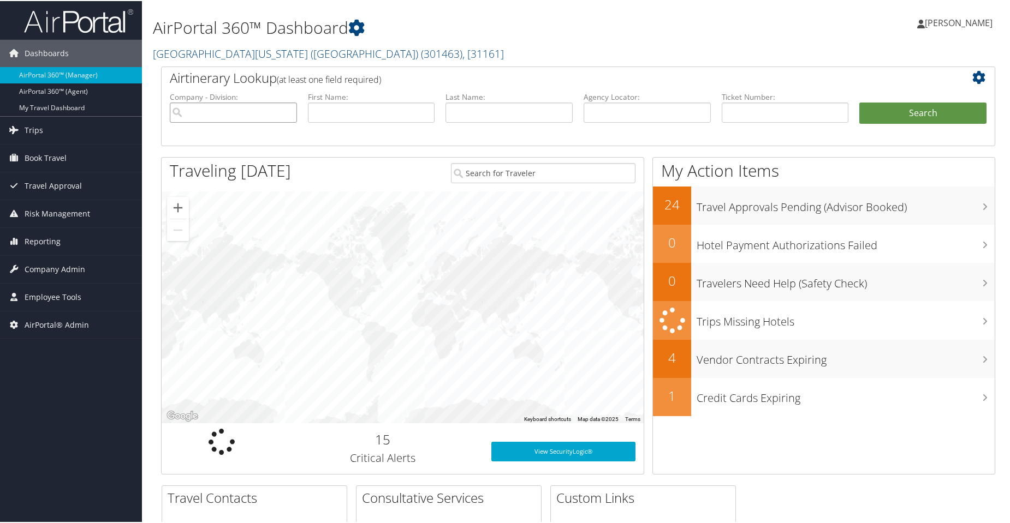  What do you see at coordinates (845, 318) in the screenshot?
I see `h3: Trips Missing Hotels` at bounding box center [845, 318].